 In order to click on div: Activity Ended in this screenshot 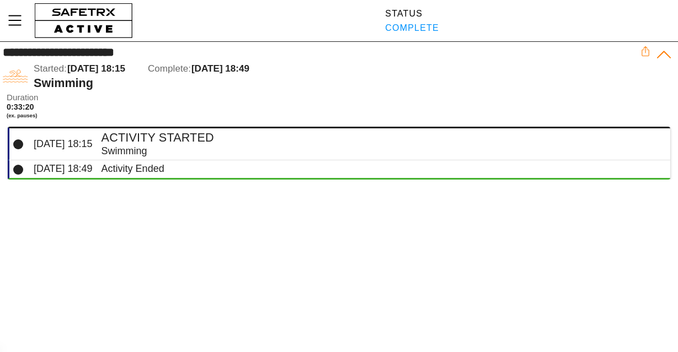, I will do `click(381, 169)`.